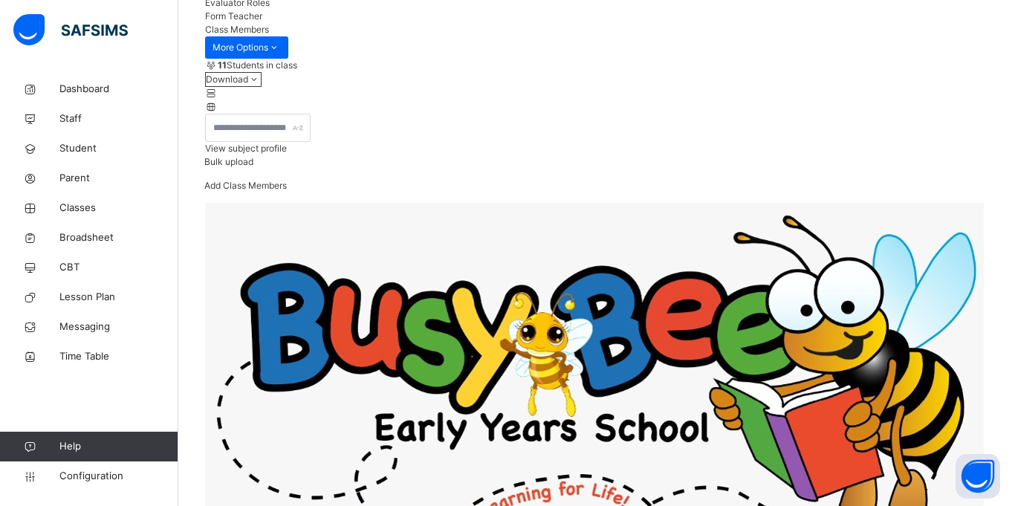  Describe the element at coordinates (119, 178) in the screenshot. I see `span: Parent` at that location.